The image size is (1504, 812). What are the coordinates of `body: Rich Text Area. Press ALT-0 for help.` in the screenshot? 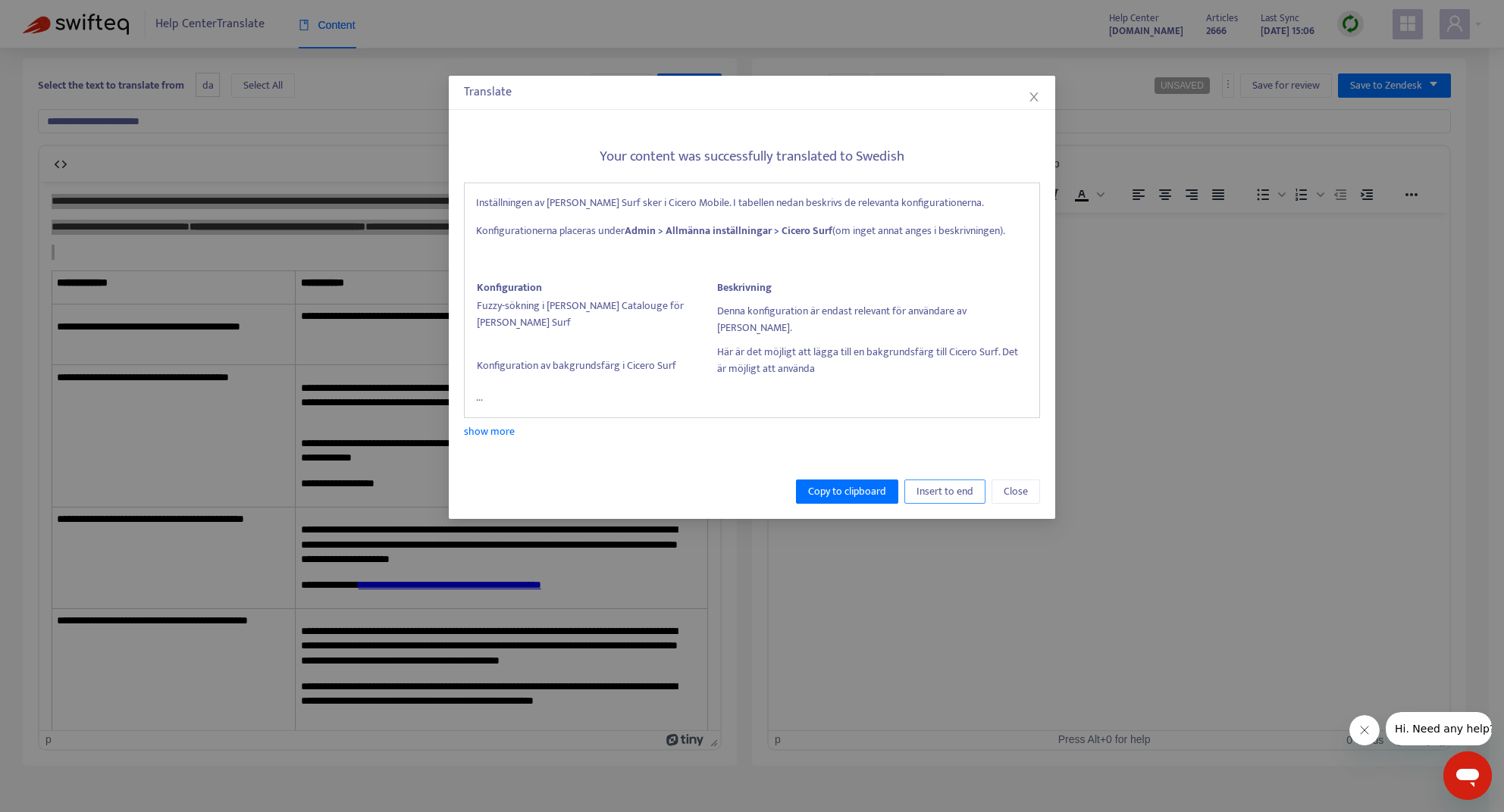 It's located at (341, 19).